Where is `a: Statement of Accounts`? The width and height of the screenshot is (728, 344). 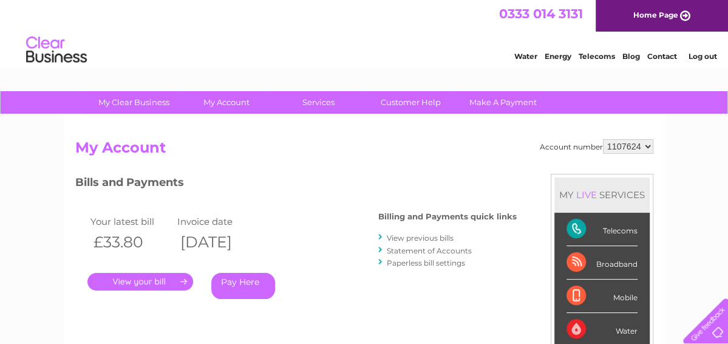
a: Statement of Accounts is located at coordinates (429, 250).